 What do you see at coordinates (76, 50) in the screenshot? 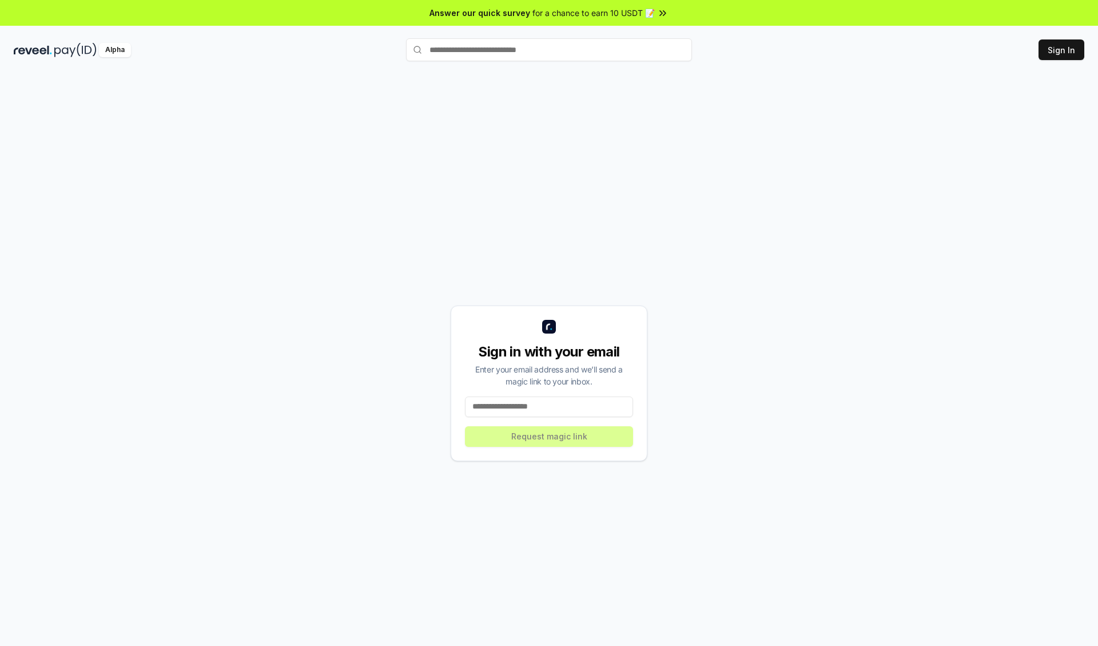
I see `img: pay_id` at bounding box center [76, 50].